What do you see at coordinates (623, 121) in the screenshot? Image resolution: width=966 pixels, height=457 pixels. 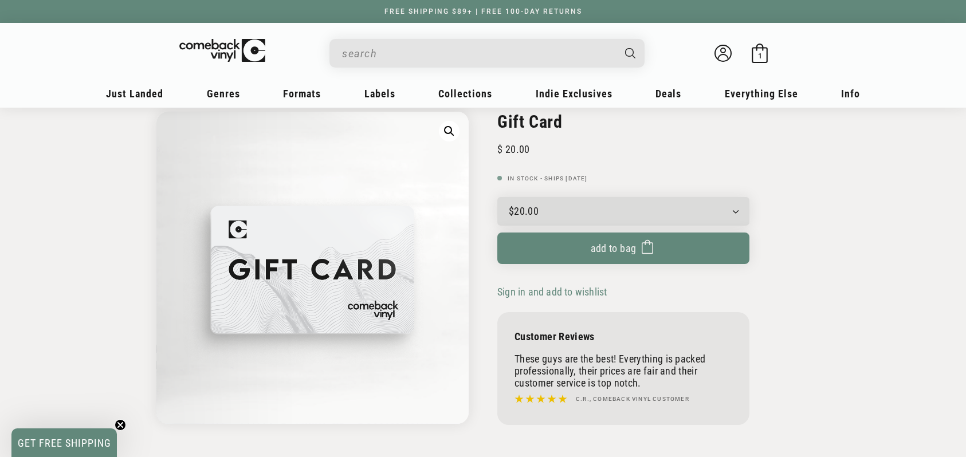 I see `h2: Gift Card` at bounding box center [623, 121].